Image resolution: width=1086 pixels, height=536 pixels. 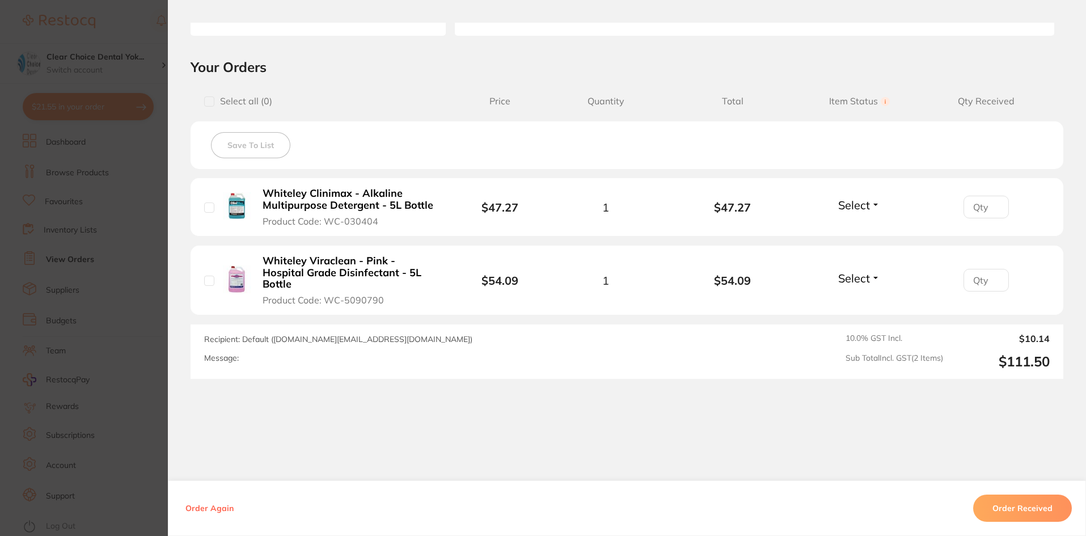 I want to click on span: Sub Total Incl. GST ( 2 Items), so click(x=894, y=361).